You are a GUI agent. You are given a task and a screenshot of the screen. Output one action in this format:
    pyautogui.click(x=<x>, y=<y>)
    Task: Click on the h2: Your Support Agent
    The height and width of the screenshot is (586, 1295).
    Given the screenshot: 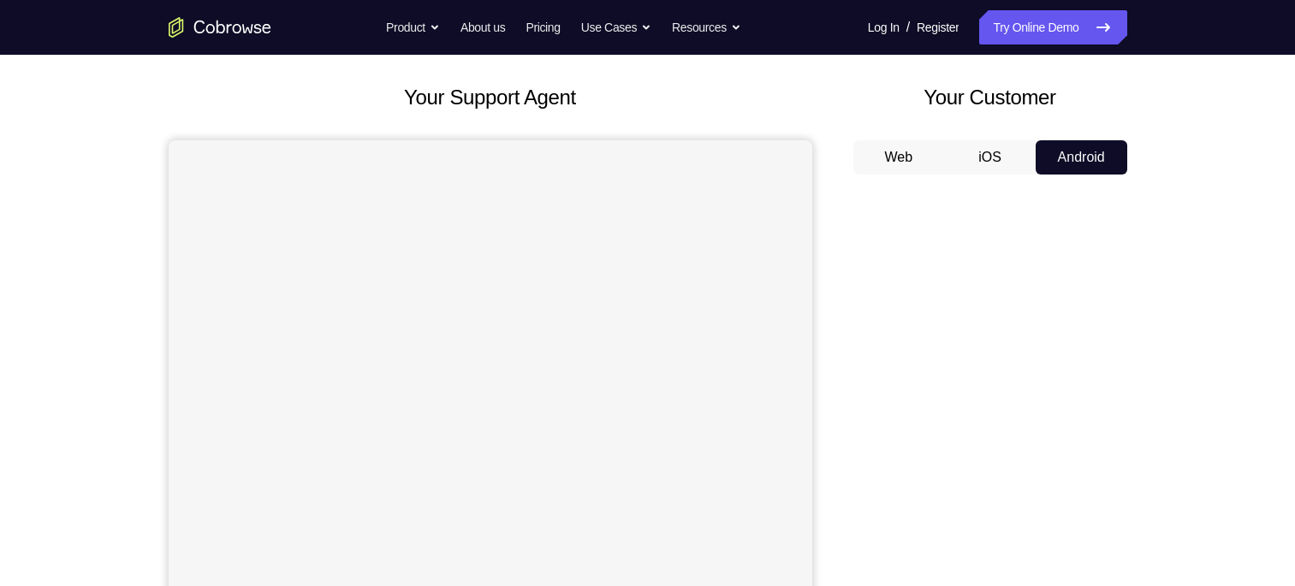 What is the action you would take?
    pyautogui.click(x=490, y=98)
    